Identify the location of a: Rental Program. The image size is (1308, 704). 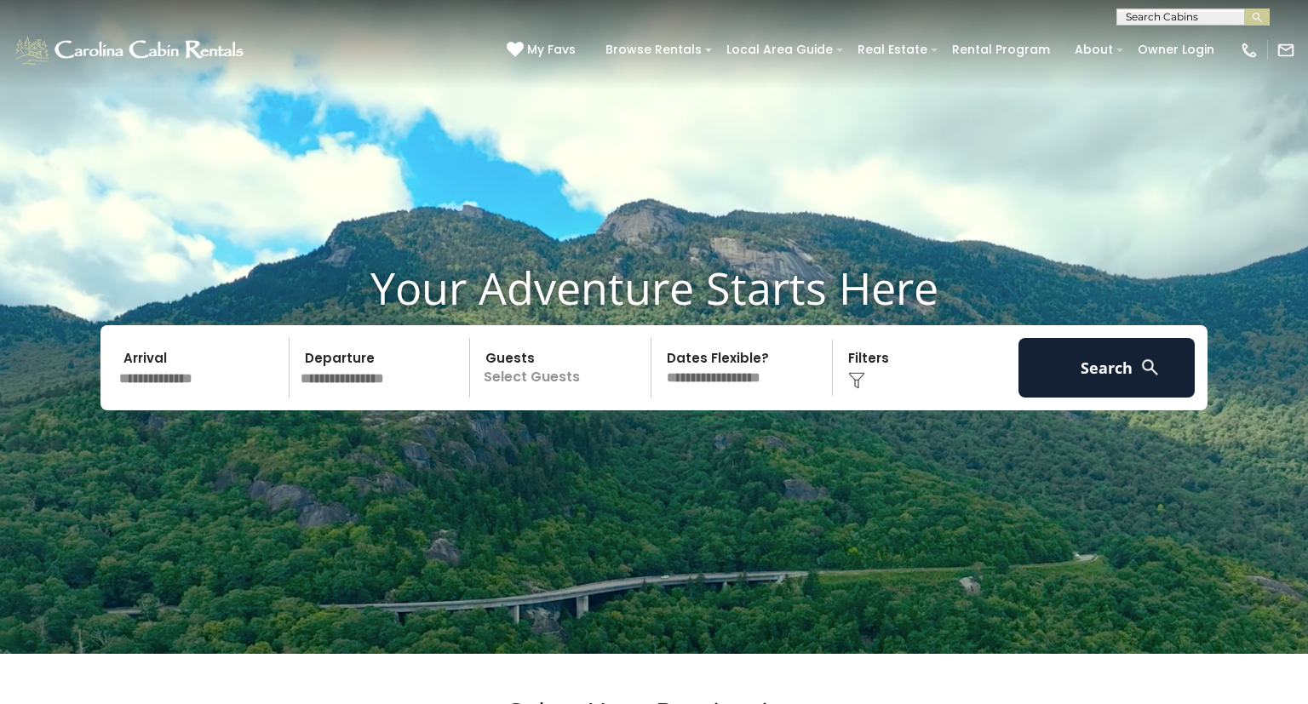
(1001, 49).